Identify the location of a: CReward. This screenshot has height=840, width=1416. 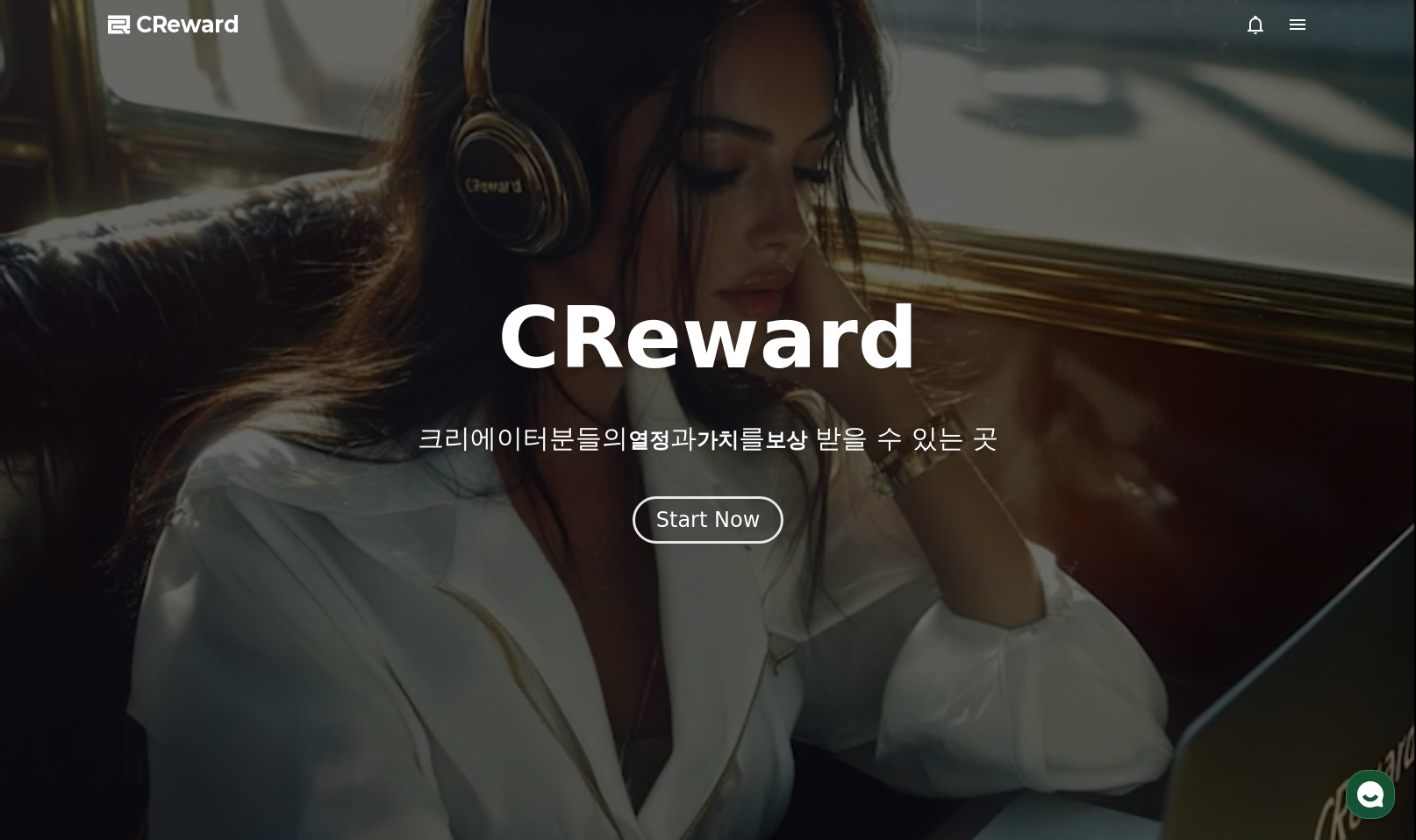
(173, 24).